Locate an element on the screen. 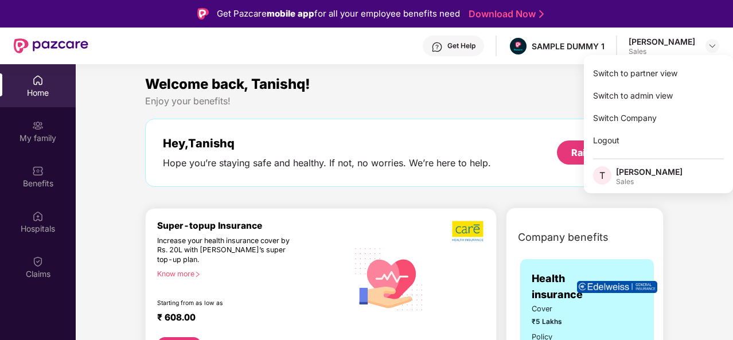  span: Health insurance is located at coordinates (557, 287).